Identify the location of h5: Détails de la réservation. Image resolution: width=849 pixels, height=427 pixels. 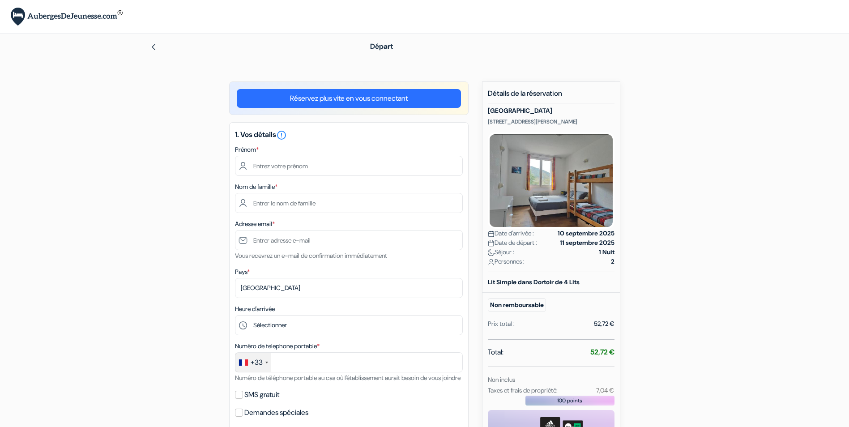
(551, 96).